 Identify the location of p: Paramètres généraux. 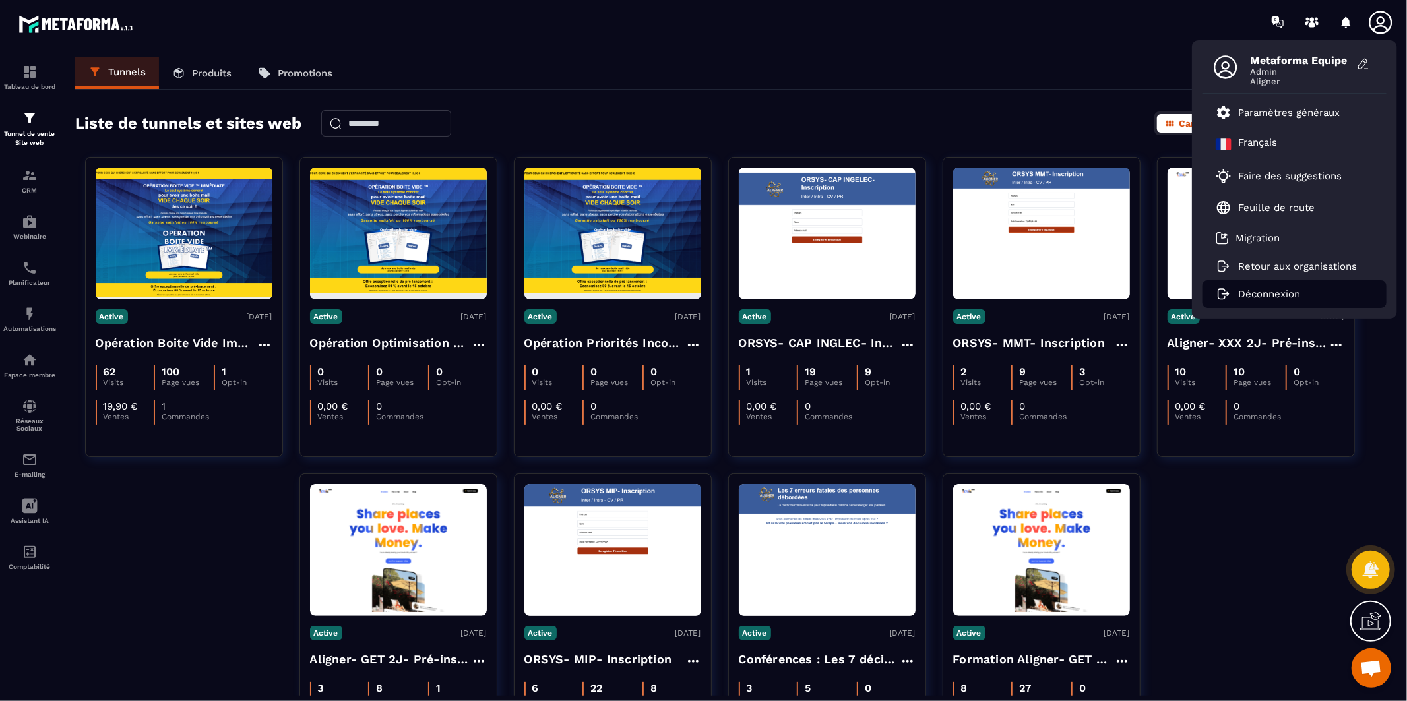
(1289, 113).